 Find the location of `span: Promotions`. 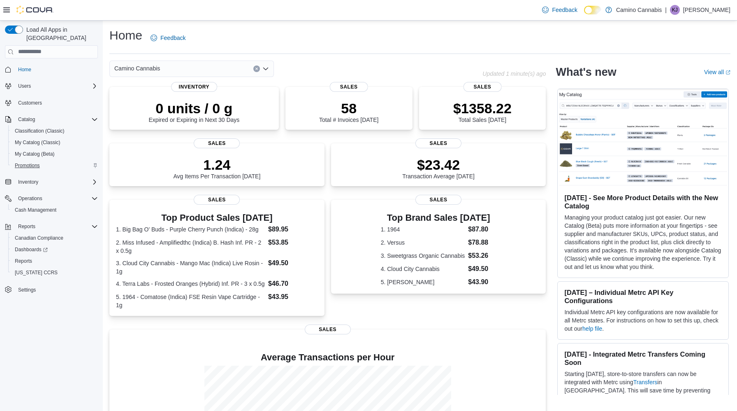

span: Promotions is located at coordinates (27, 165).